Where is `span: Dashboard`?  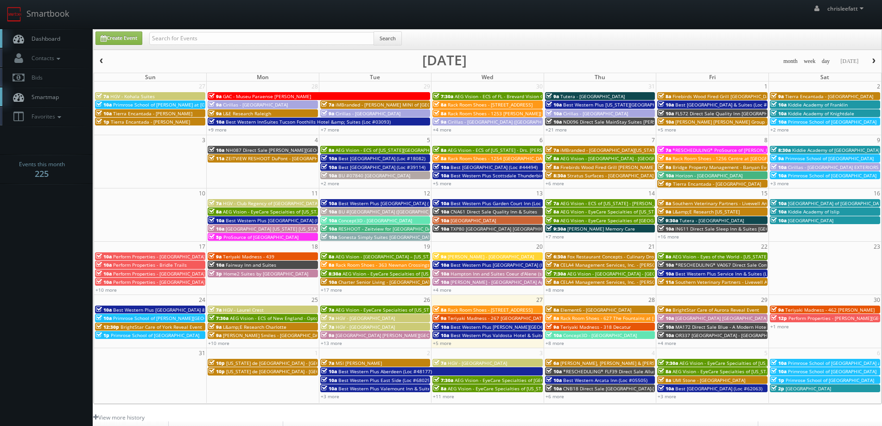 span: Dashboard is located at coordinates (44, 38).